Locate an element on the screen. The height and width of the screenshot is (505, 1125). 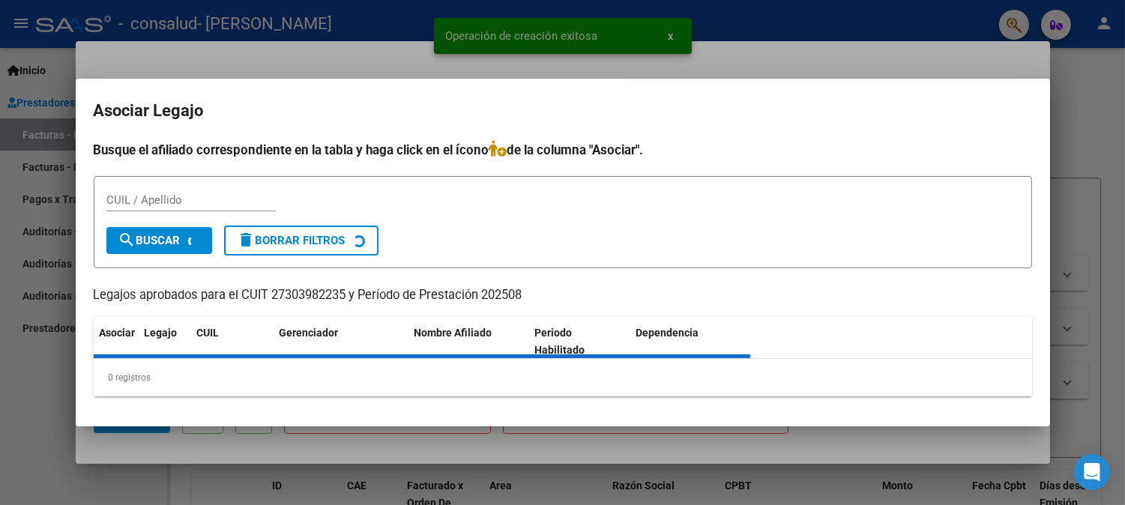
span: Periodo Habilitado is located at coordinates (559, 341).